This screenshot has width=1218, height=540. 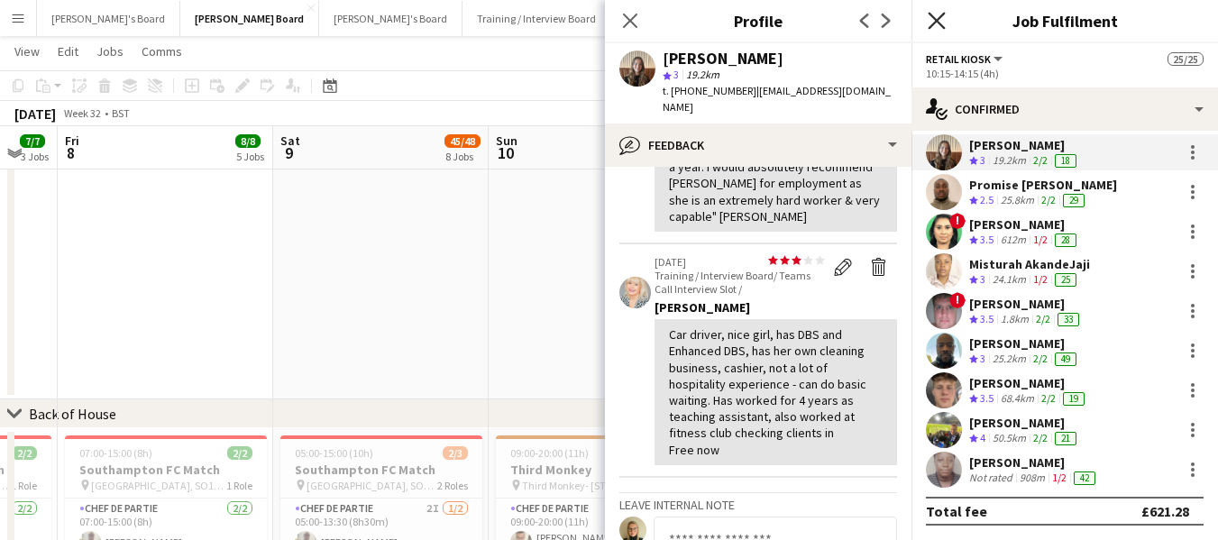 I want to click on div: 68.4km, so click(x=1017, y=399).